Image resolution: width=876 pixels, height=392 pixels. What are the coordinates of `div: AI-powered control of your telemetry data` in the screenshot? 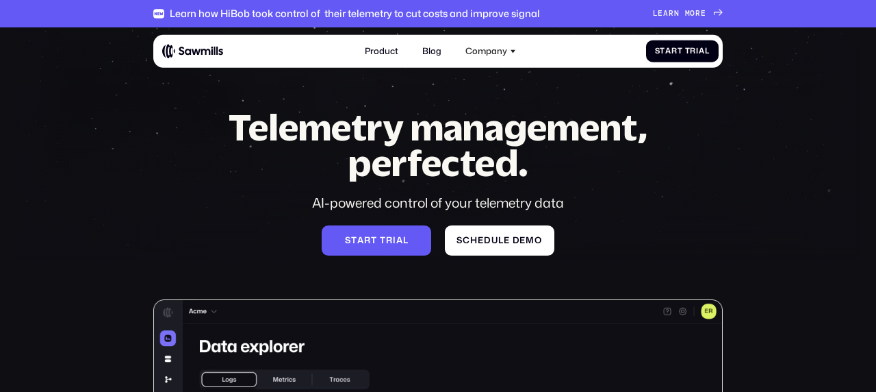 It's located at (438, 203).